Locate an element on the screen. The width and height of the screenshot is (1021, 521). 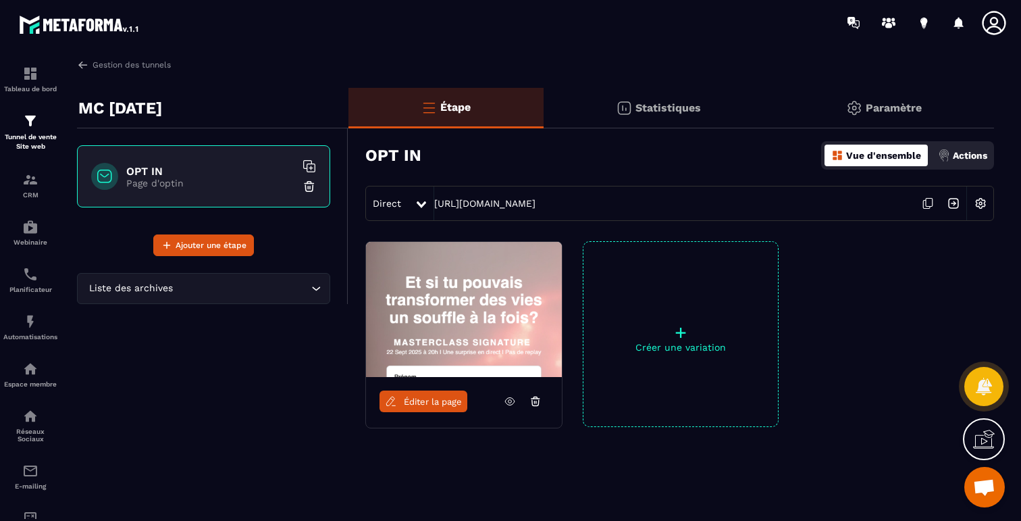
a: automationsautomationsEspace membre is located at coordinates (30, 374).